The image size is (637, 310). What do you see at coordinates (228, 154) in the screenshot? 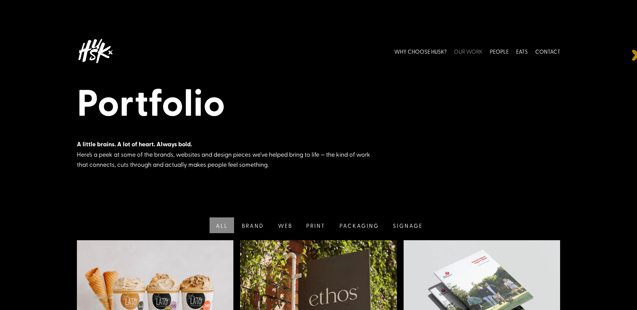
I see `div: Here’s a peek at some of the brands, websites and design pieces we’ve helped bring to life — the ...` at bounding box center [228, 154].